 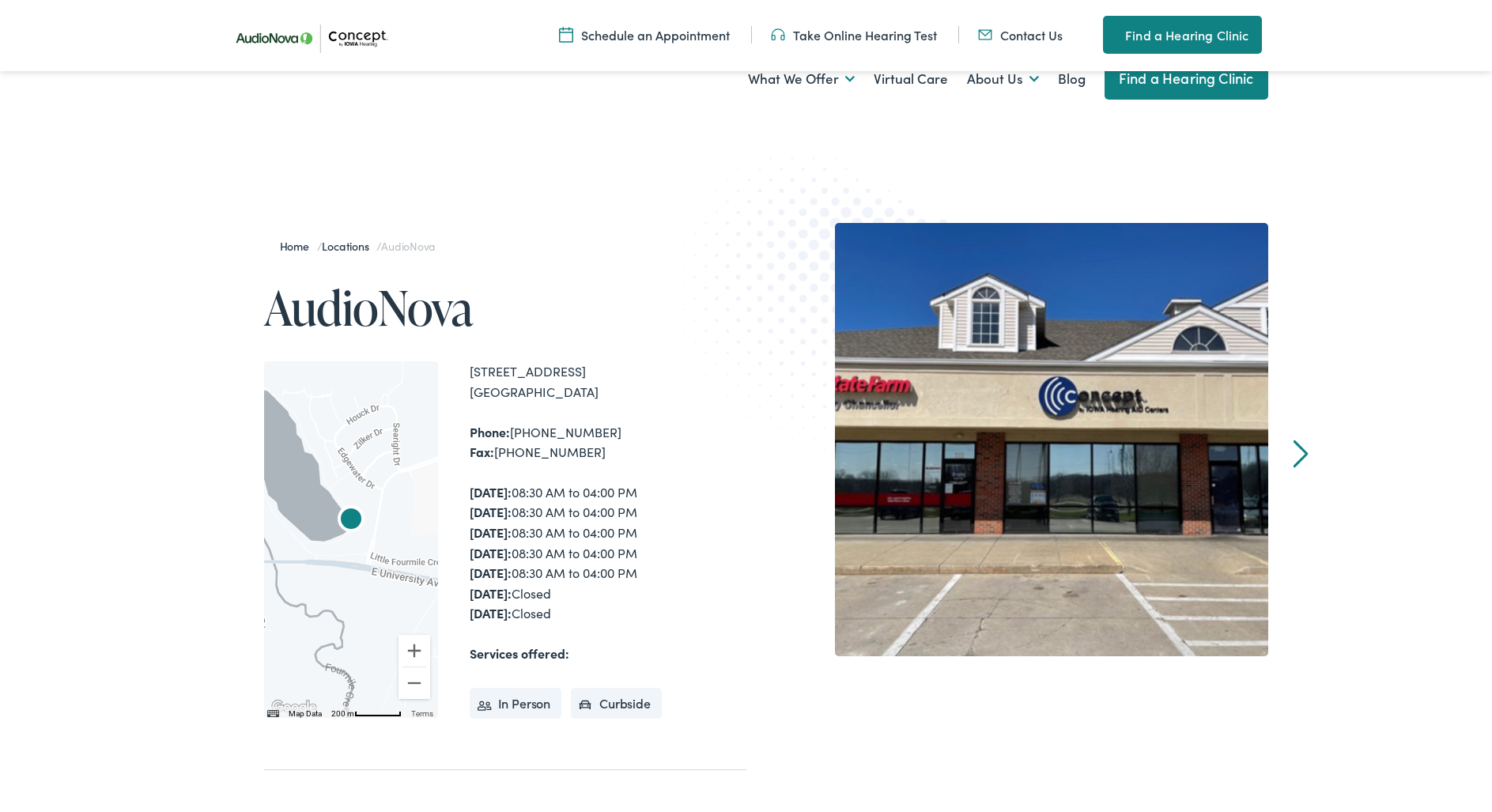 What do you see at coordinates (519, 653) in the screenshot?
I see `strong: Services offered:` at bounding box center [519, 653].